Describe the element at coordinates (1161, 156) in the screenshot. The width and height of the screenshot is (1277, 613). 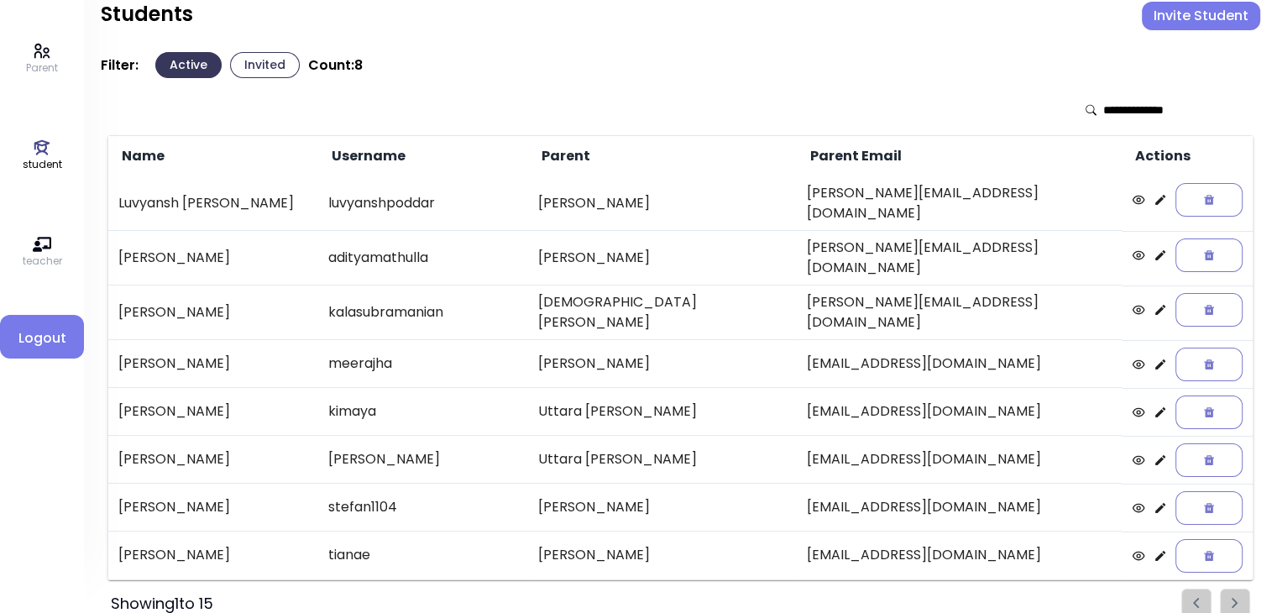
I see `span: Actions` at that location.